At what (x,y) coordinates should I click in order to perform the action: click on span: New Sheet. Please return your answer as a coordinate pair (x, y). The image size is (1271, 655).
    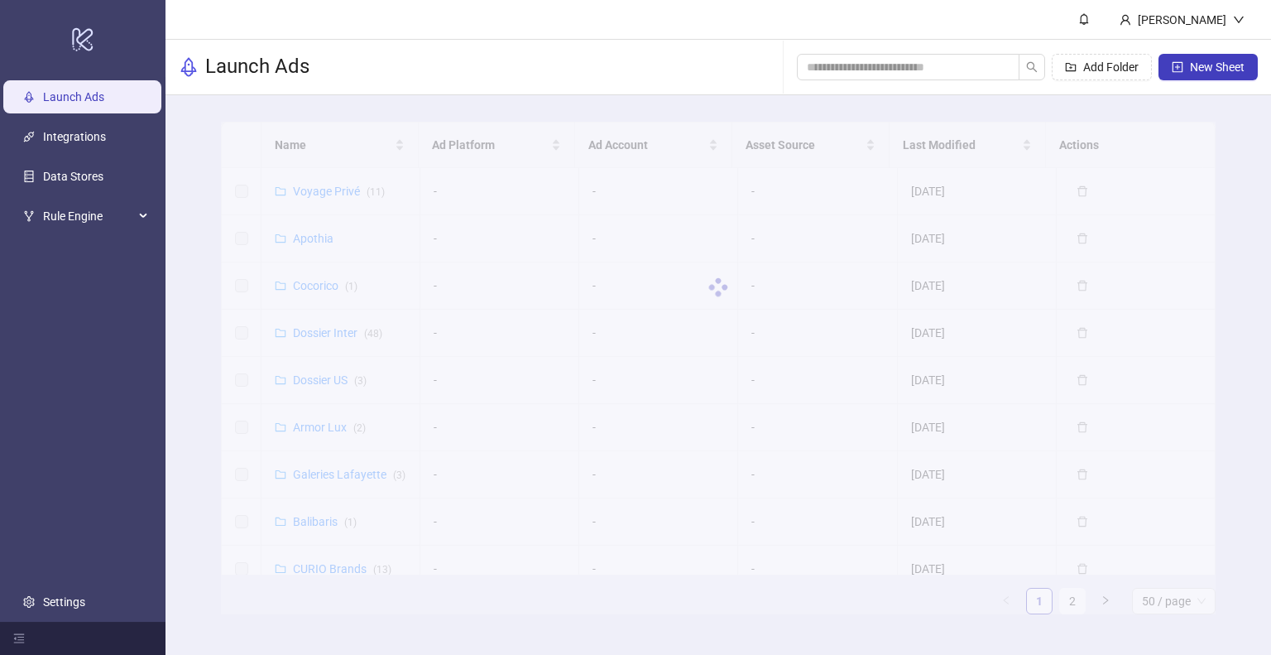
    Looking at the image, I should click on (1217, 67).